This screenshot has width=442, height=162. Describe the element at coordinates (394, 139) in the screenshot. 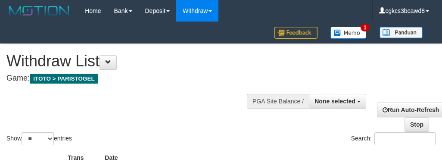

I see `label: Search:` at that location.